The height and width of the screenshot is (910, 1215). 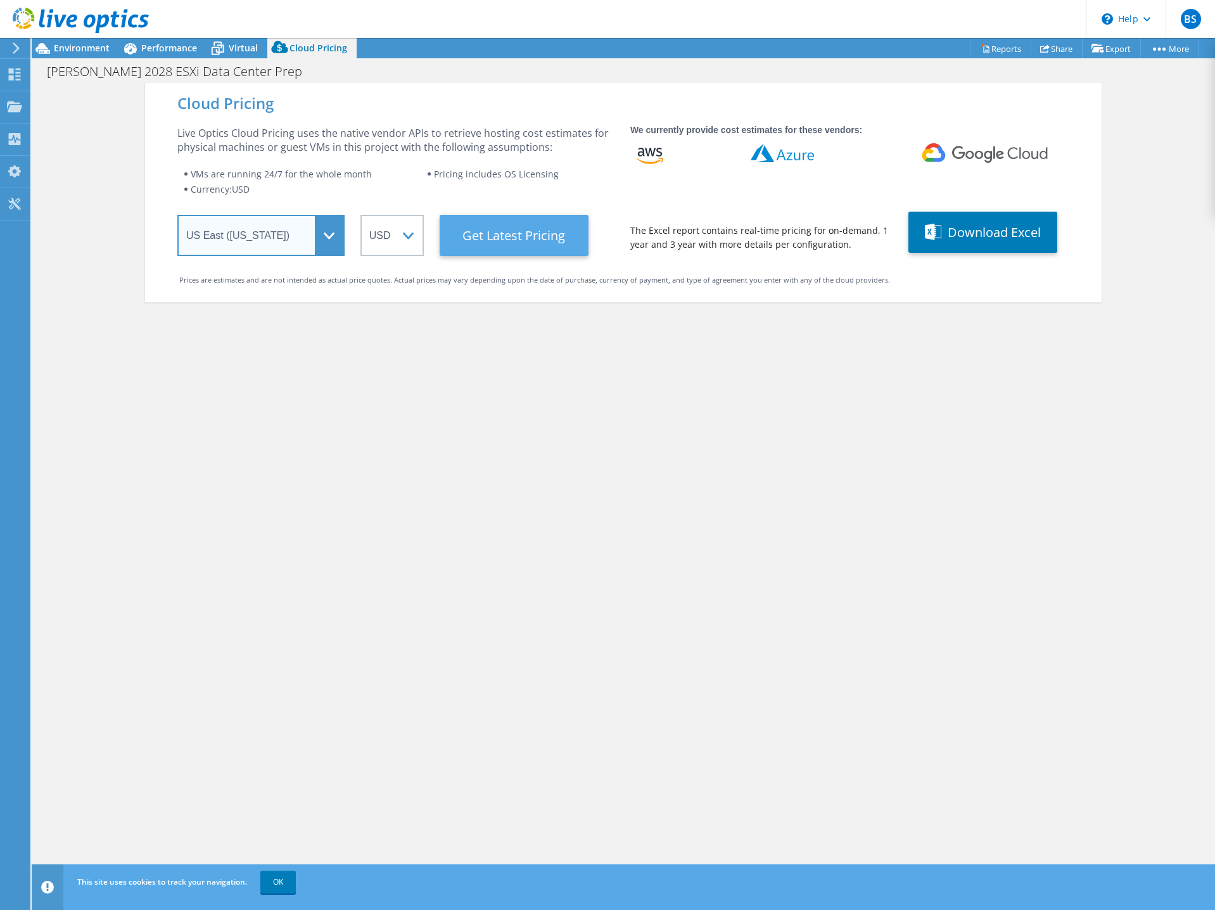 What do you see at coordinates (623, 280) in the screenshot?
I see `div: Prices are estimates and are not intended as actual price quotes. Actual prices may vary dependin...` at bounding box center [623, 280].